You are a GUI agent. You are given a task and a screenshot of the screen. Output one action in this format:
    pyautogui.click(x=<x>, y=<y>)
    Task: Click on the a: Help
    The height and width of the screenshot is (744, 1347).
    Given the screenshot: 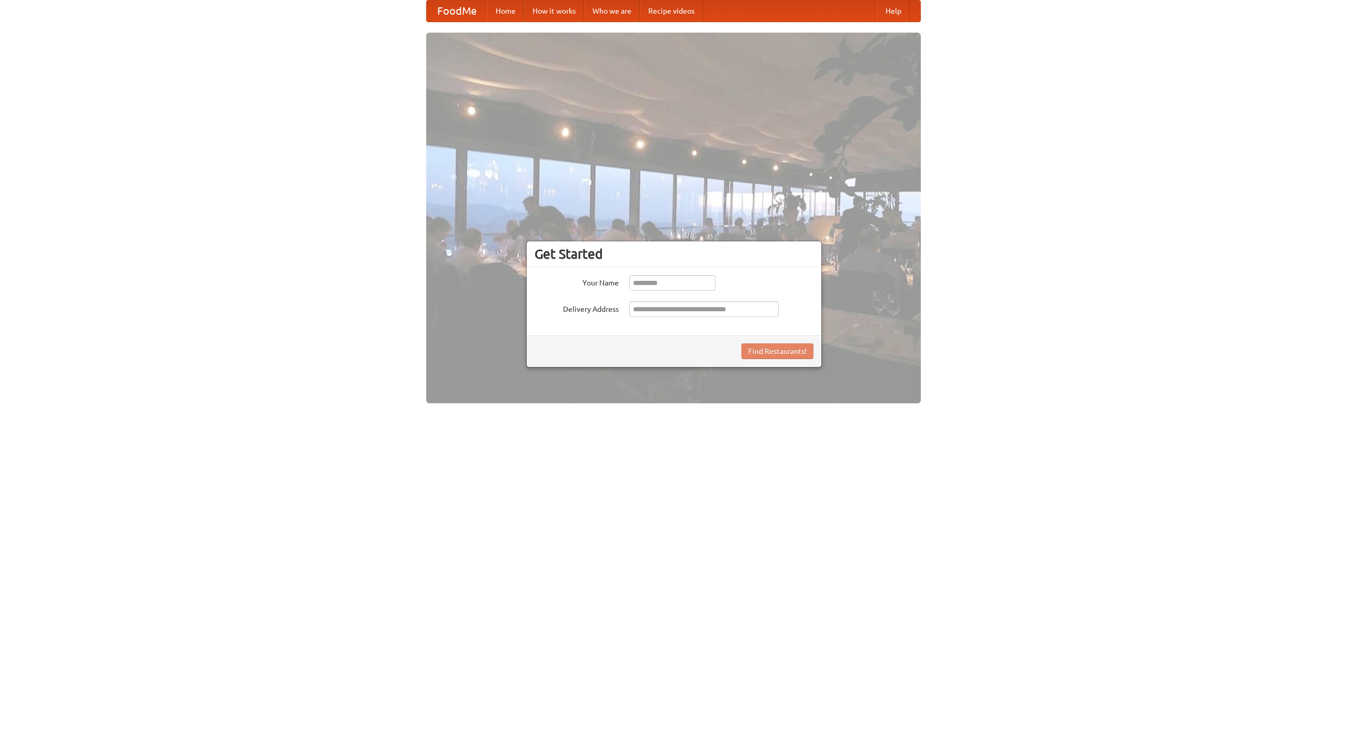 What is the action you would take?
    pyautogui.click(x=893, y=11)
    